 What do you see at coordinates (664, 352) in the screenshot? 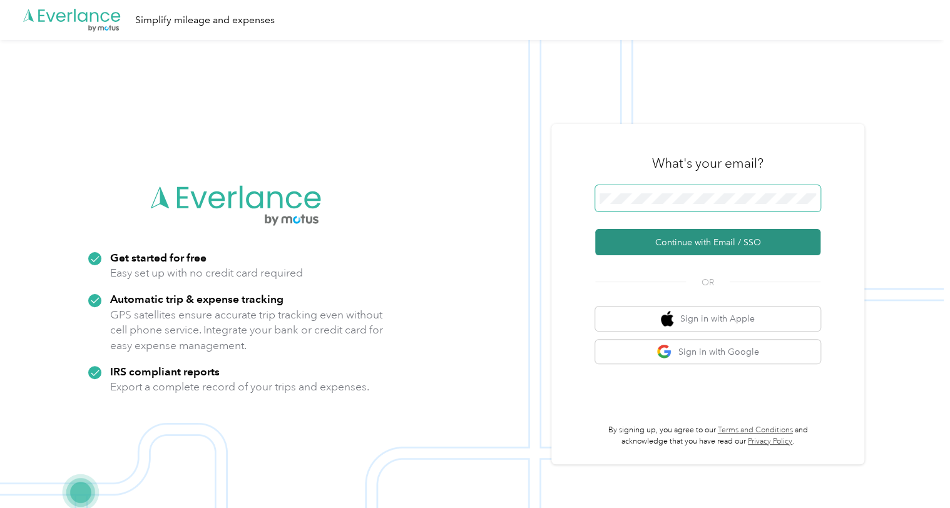
I see `img: google logo` at bounding box center [664, 352].